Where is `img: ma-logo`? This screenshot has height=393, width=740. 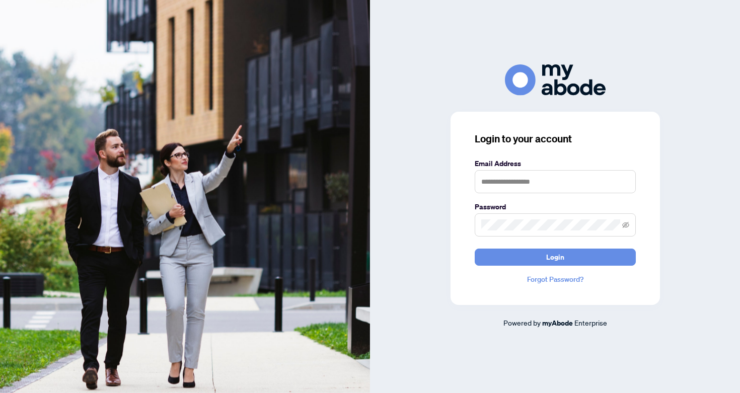
img: ma-logo is located at coordinates (555, 80).